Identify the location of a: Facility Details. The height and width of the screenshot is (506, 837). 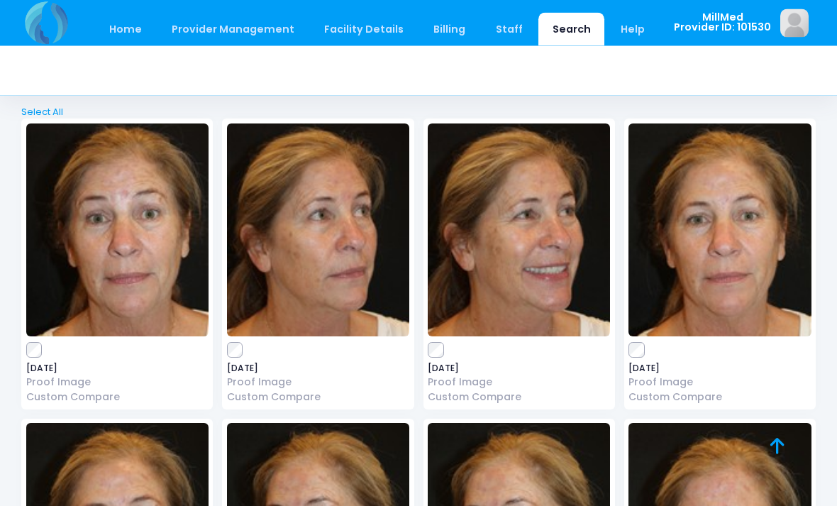
(364, 29).